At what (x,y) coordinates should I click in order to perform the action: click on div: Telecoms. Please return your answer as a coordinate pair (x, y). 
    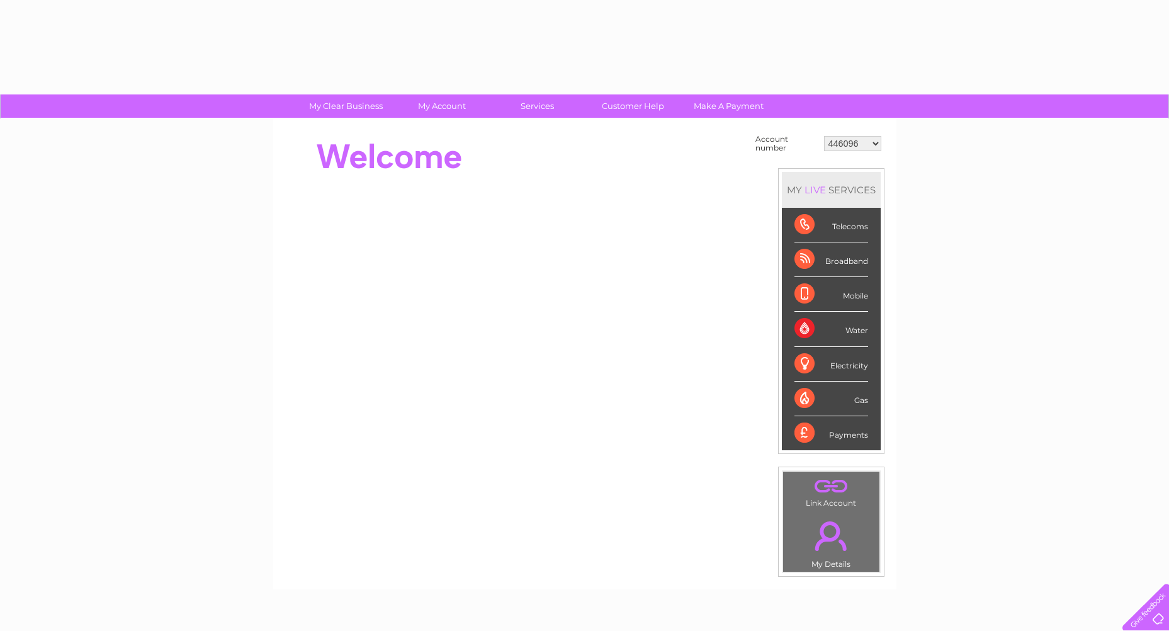
    Looking at the image, I should click on (831, 225).